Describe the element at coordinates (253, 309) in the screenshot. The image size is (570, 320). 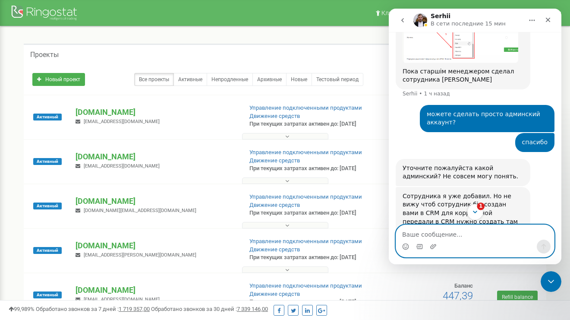
I see `u: 7 339 146,00` at that location.